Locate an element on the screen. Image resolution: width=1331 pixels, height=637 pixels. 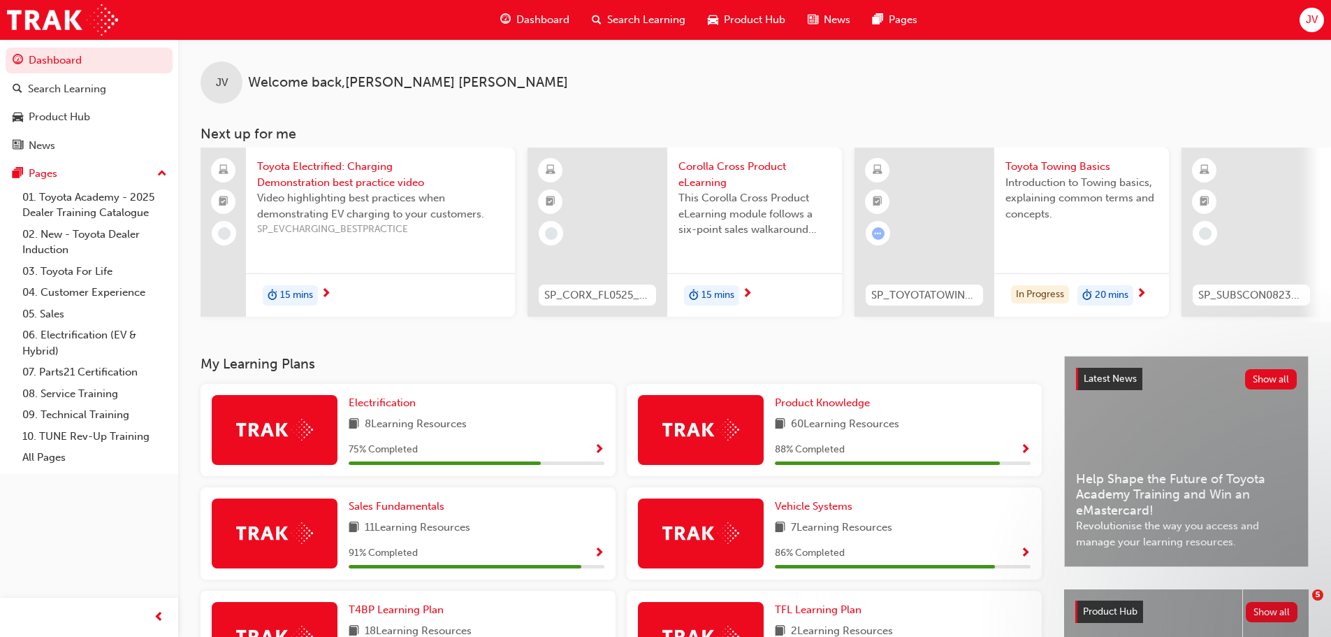
span: 75 % Completed is located at coordinates (383, 449).